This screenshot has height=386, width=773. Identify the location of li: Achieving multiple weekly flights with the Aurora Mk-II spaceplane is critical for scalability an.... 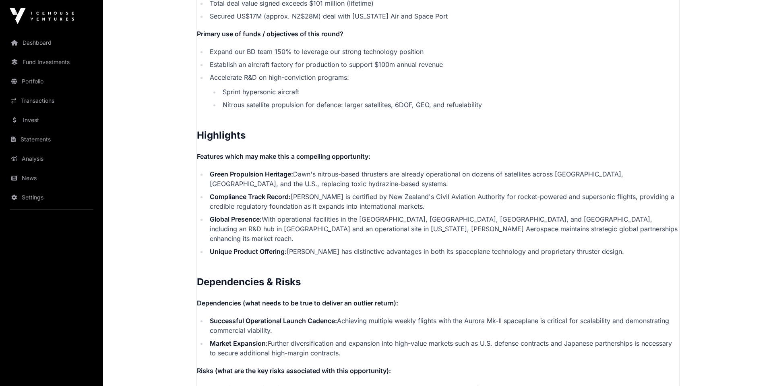
(443, 325).